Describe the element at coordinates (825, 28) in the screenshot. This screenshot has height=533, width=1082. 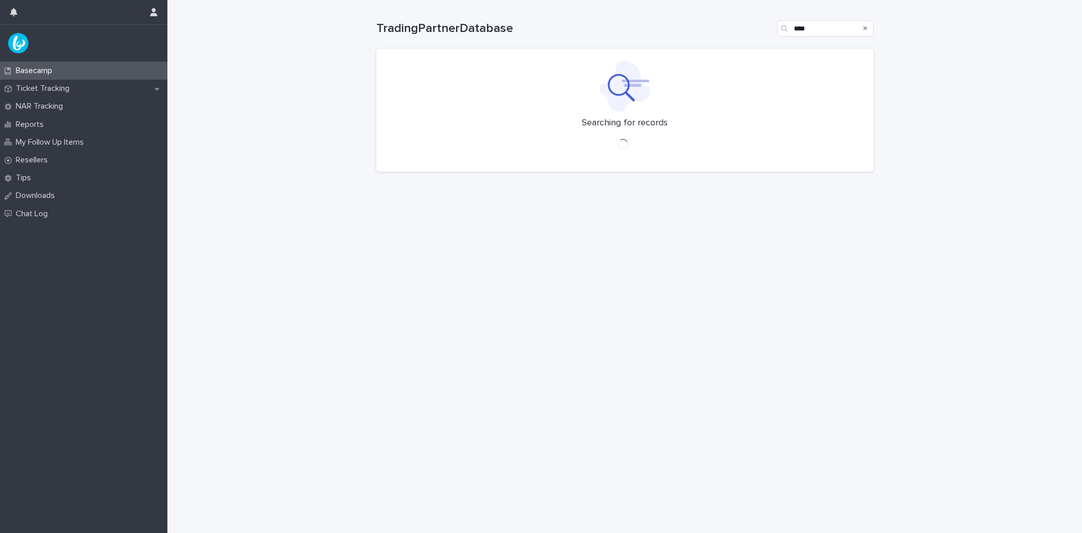
I see `input: Search` at that location.